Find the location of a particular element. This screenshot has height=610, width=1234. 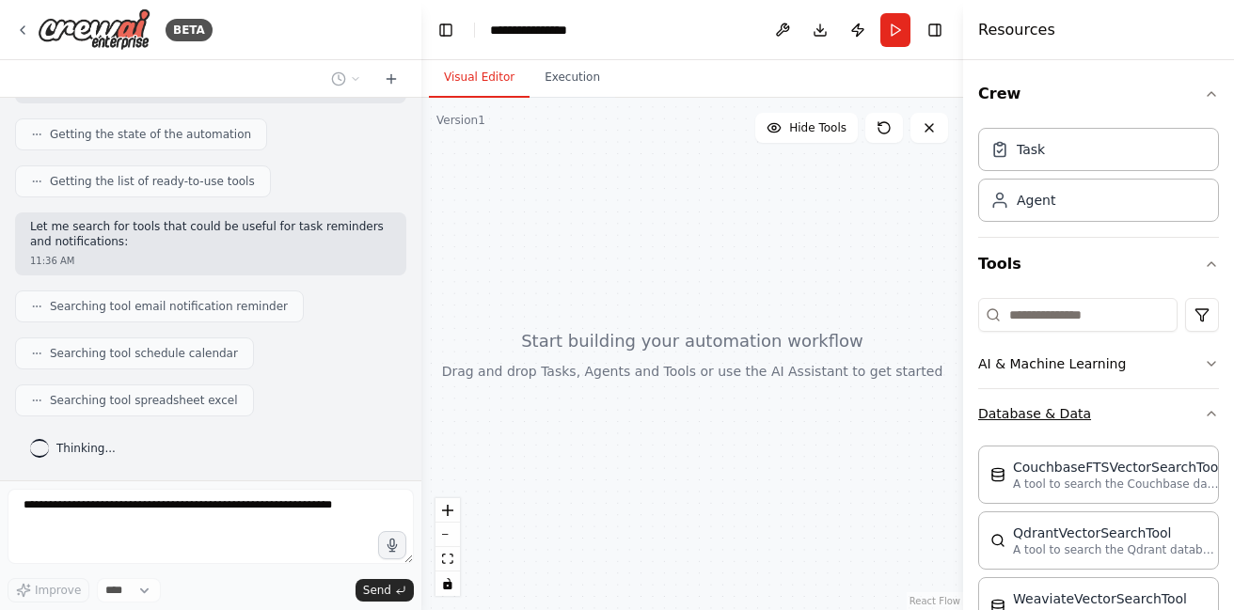

button: AI & Machine Learning is located at coordinates (1098, 364).